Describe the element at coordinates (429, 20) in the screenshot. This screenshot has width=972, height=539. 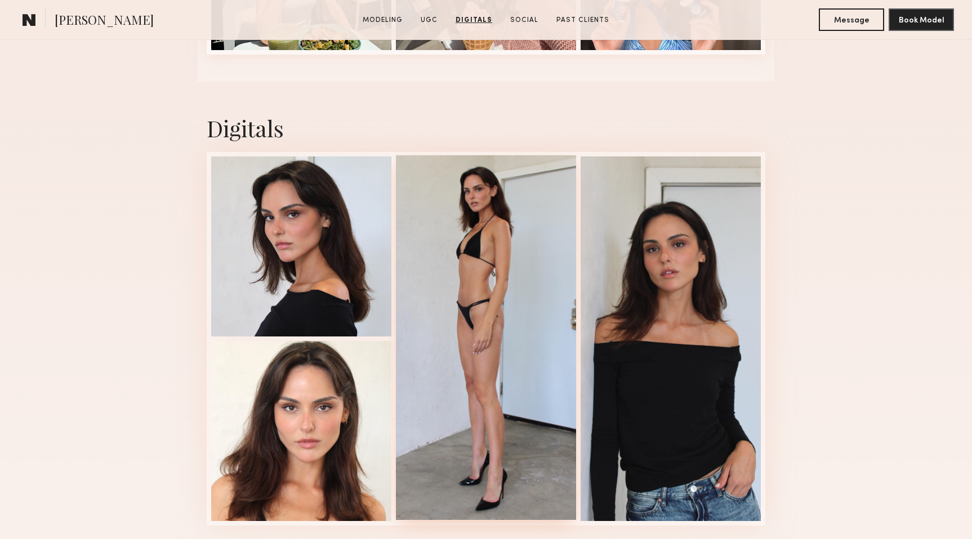
I see `a: UGC` at that location.